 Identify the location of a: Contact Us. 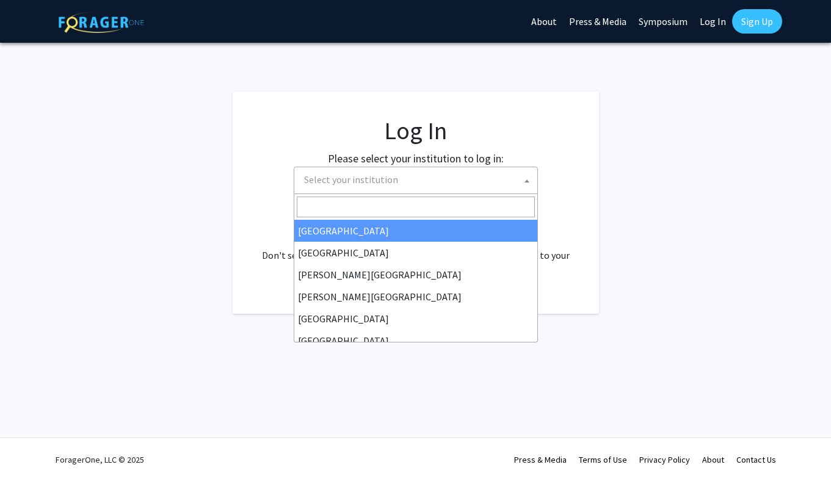
(756, 460).